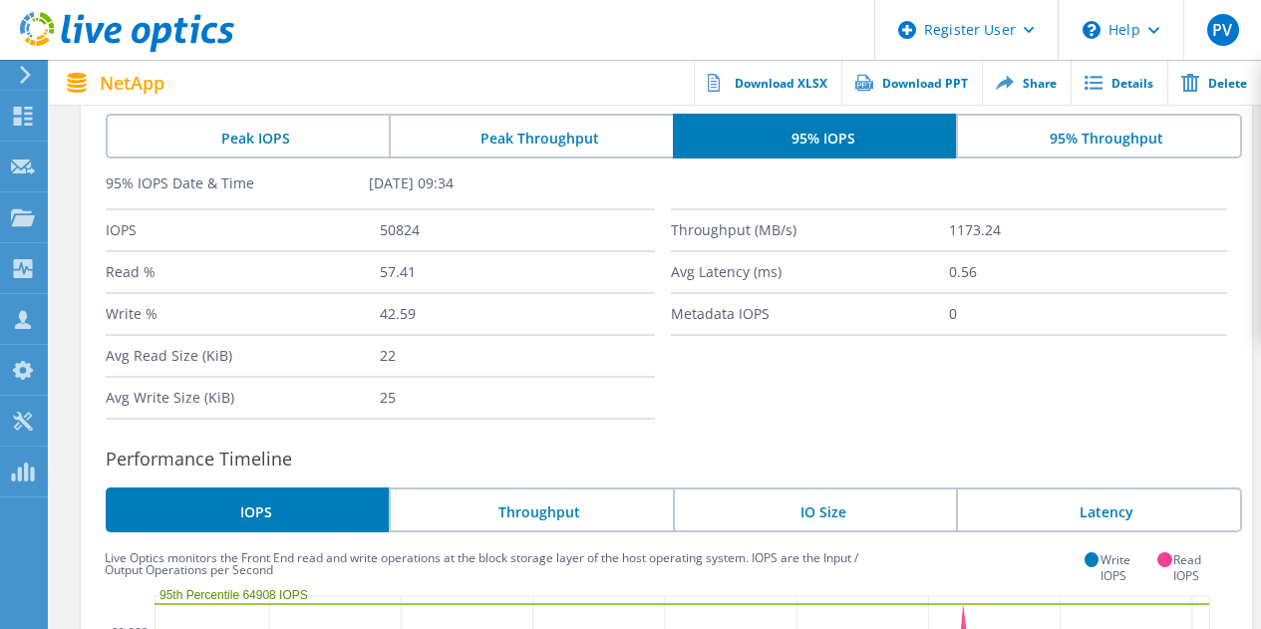 This screenshot has height=629, width=1261. I want to click on h3: Performance Timeline, so click(679, 458).